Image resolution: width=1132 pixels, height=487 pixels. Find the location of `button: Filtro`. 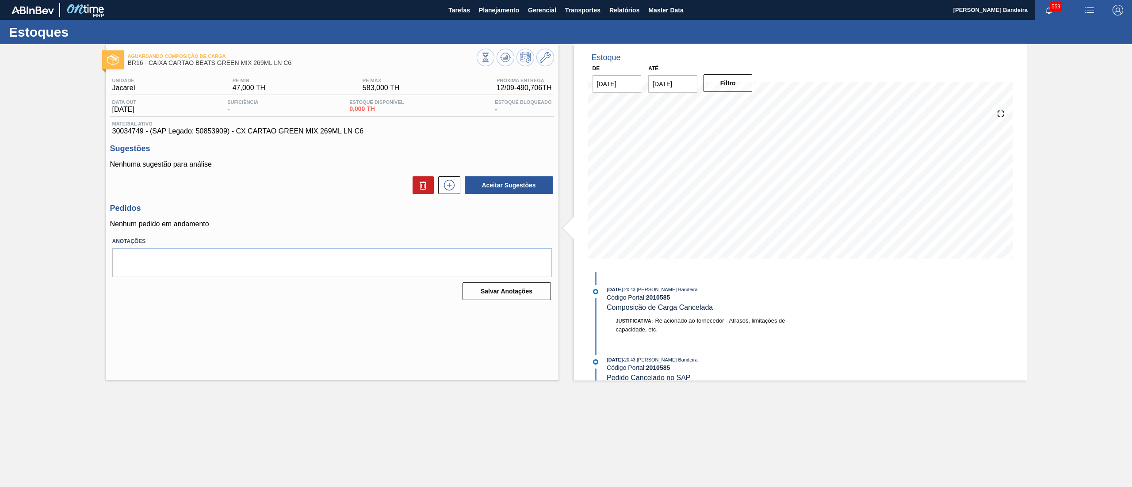

button: Filtro is located at coordinates (728, 83).